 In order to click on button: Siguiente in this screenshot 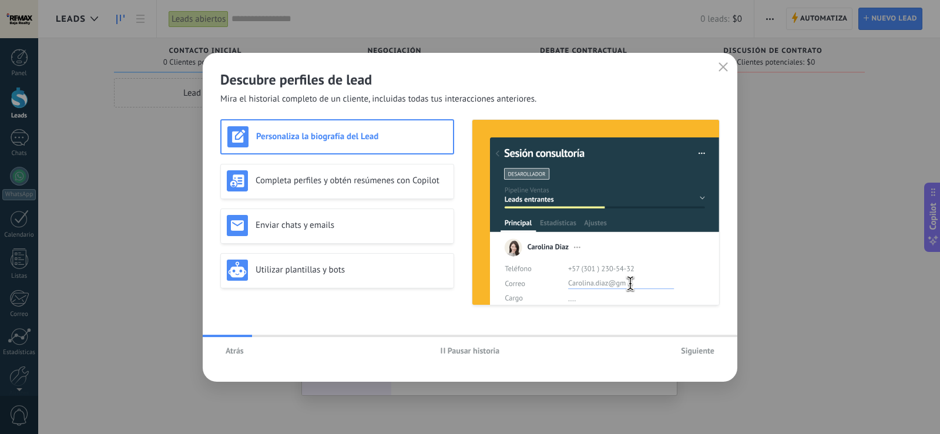, I will do `click(697, 351)`.